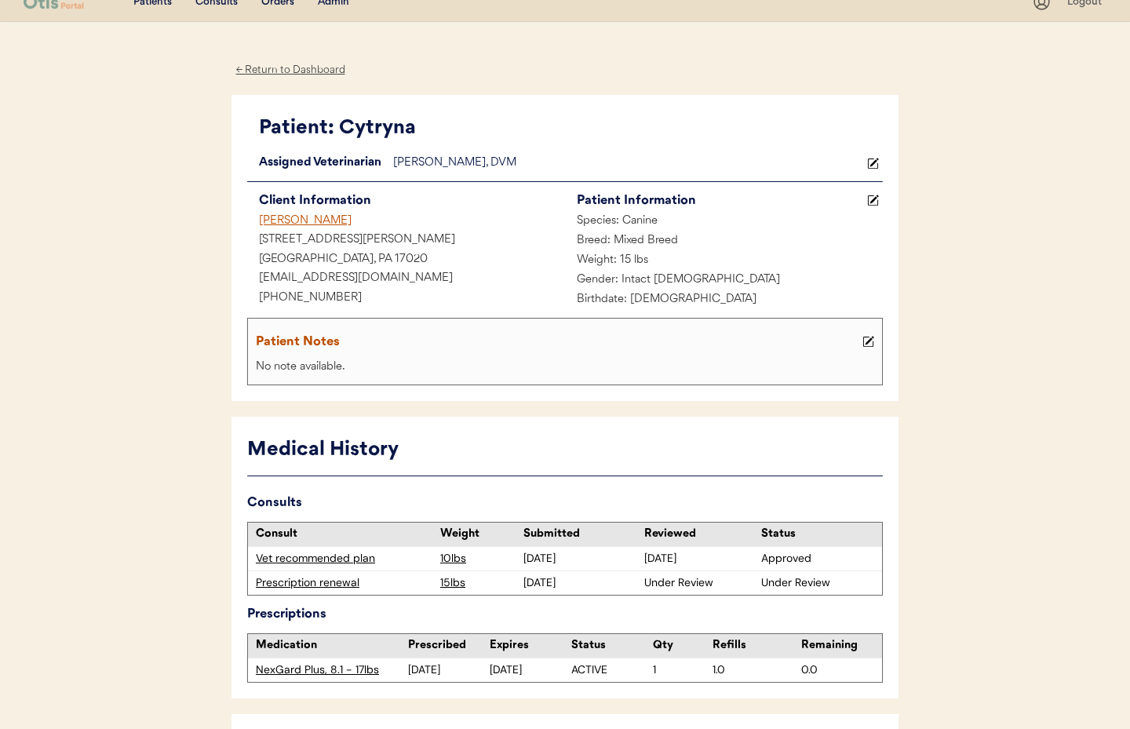 Image resolution: width=1130 pixels, height=729 pixels. I want to click on div: Medication, so click(332, 646).